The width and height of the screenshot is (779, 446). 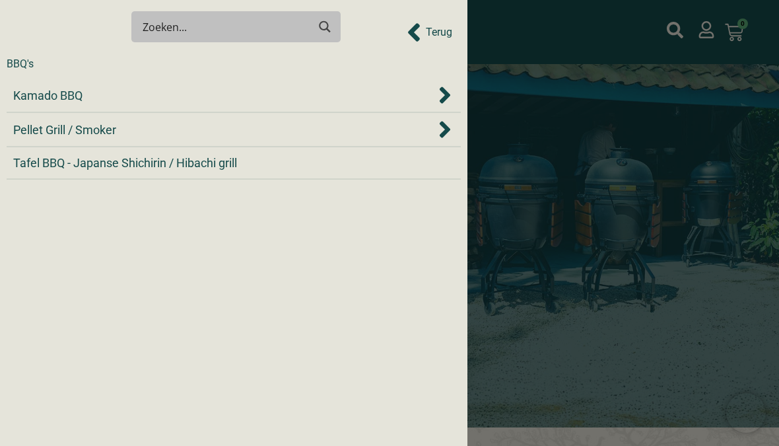 What do you see at coordinates (227, 26) in the screenshot?
I see `form: Search form` at bounding box center [227, 26].